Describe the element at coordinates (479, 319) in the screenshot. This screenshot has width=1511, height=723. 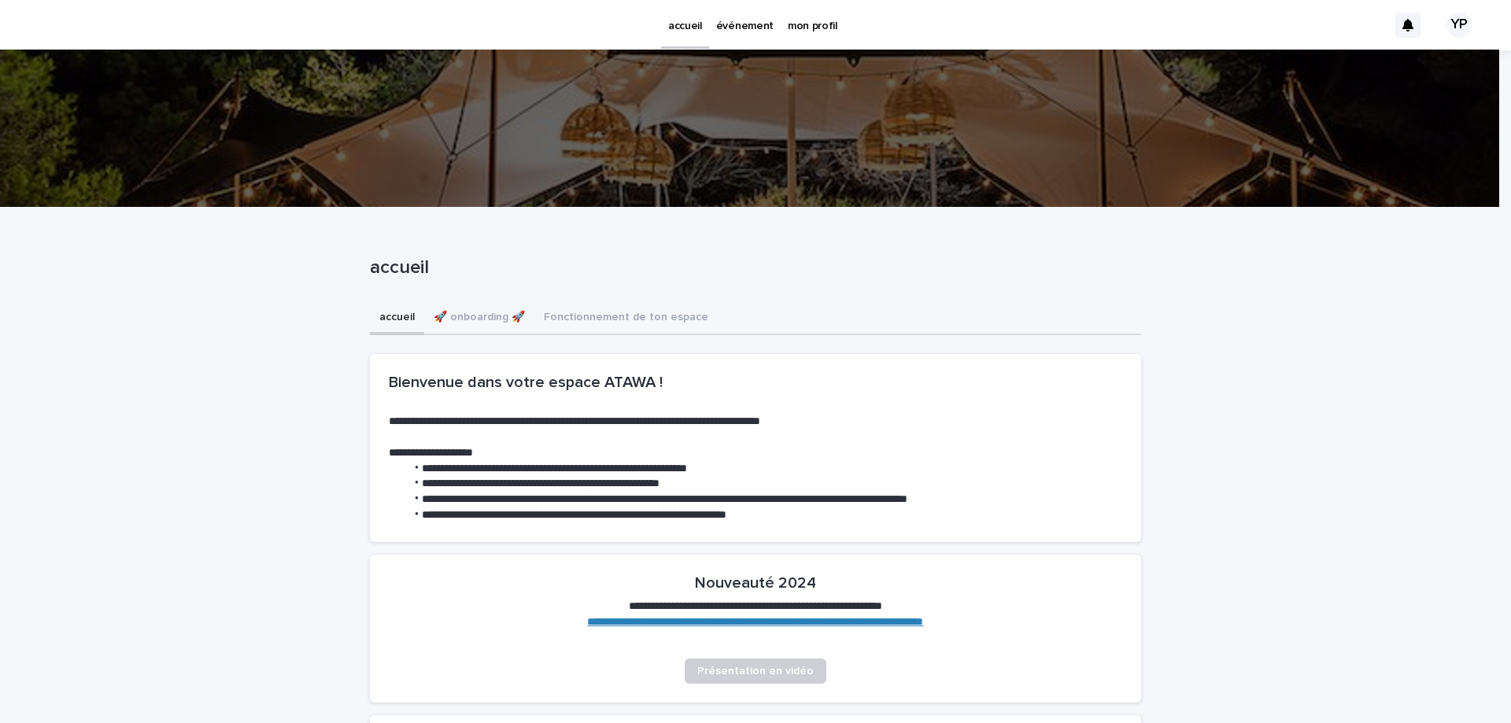
I see `button: 🚀 onboarding 🚀` at that location.